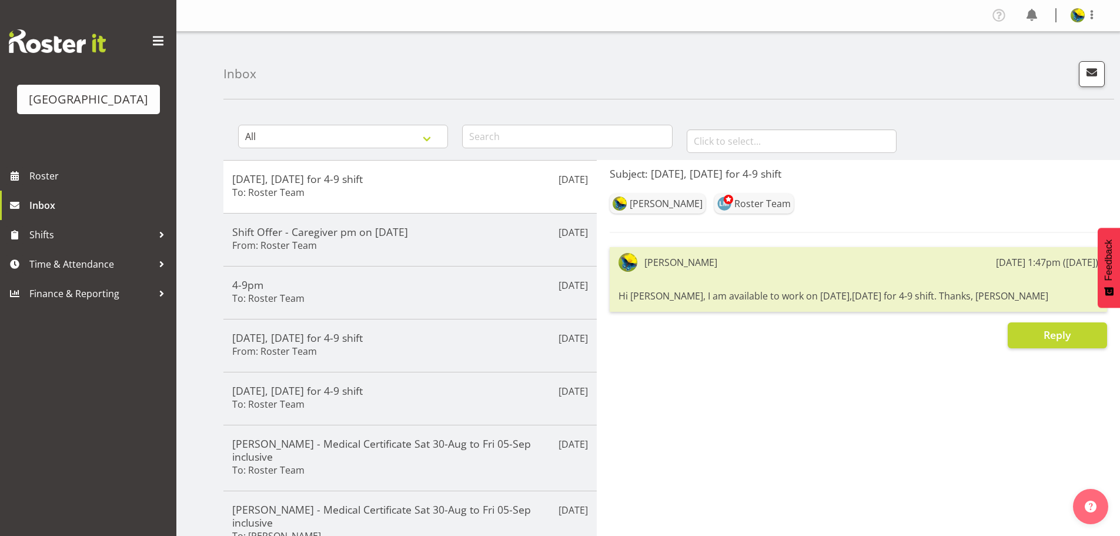 The height and width of the screenshot is (536, 1120). I want to click on input: Click to select..., so click(791, 141).